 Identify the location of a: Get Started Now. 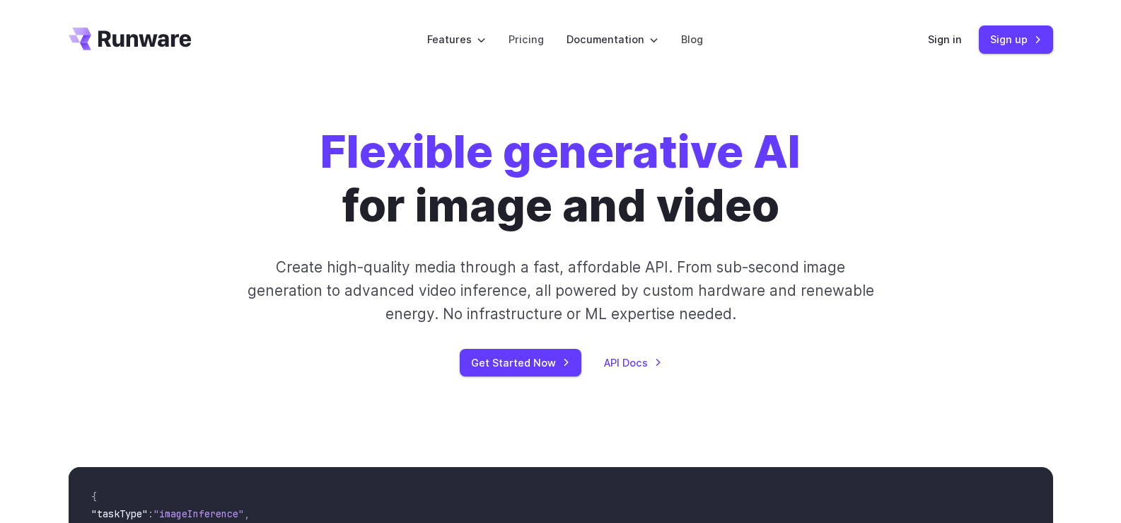
(520, 362).